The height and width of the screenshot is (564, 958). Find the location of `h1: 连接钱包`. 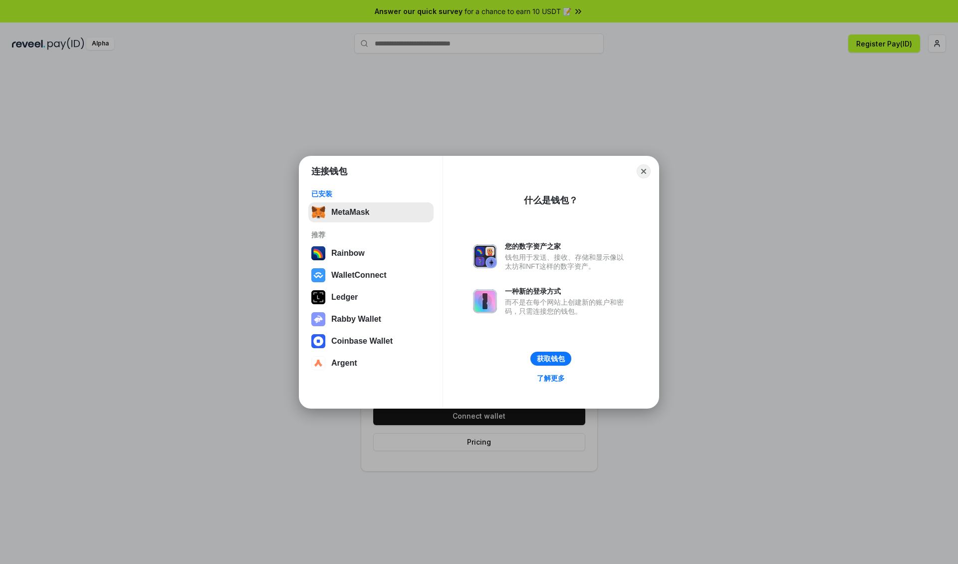

h1: 连接钱包 is located at coordinates (329, 171).